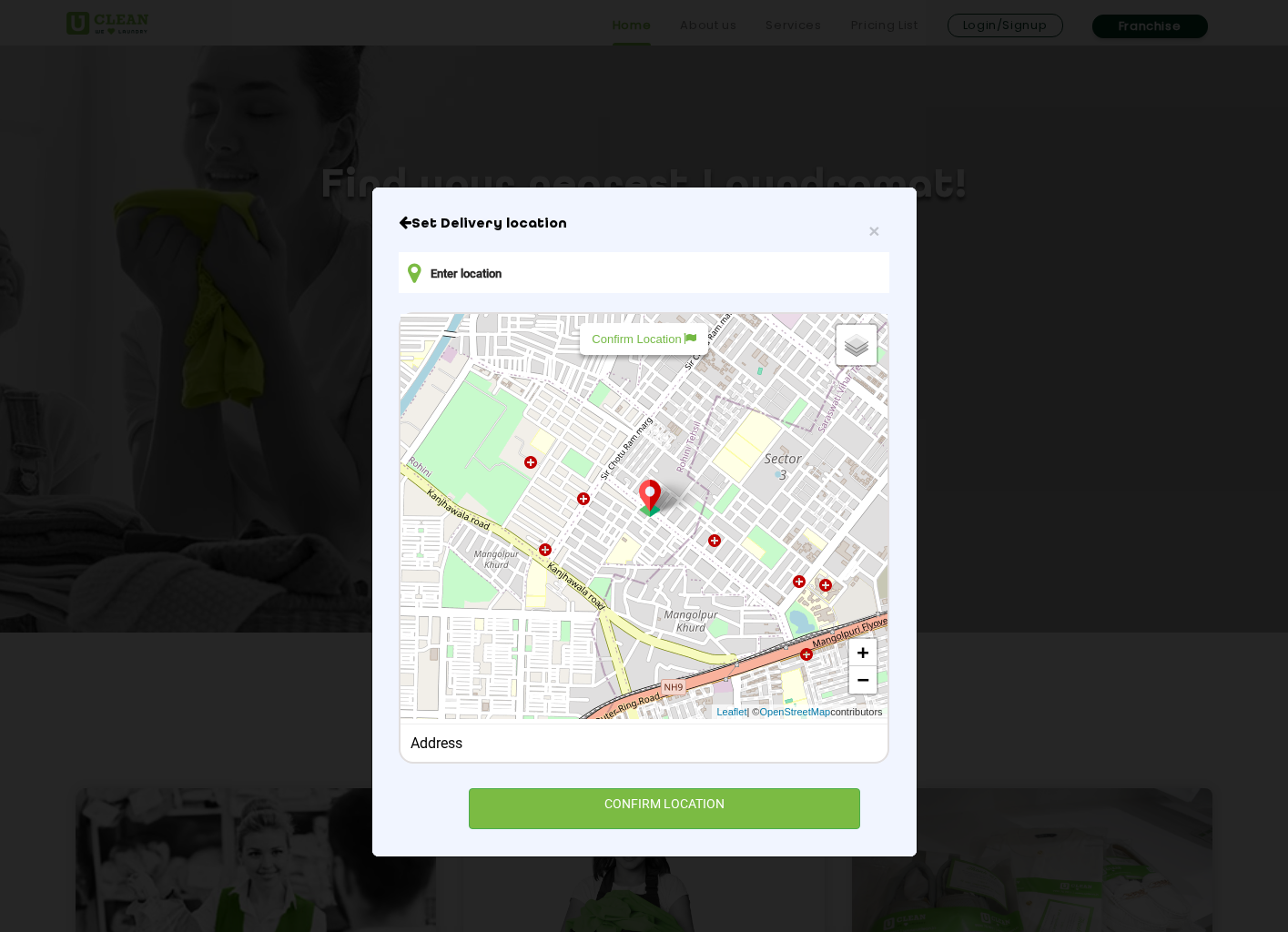 The width and height of the screenshot is (1288, 932). What do you see at coordinates (863, 652) in the screenshot?
I see `a: Zoom in` at bounding box center [863, 652].